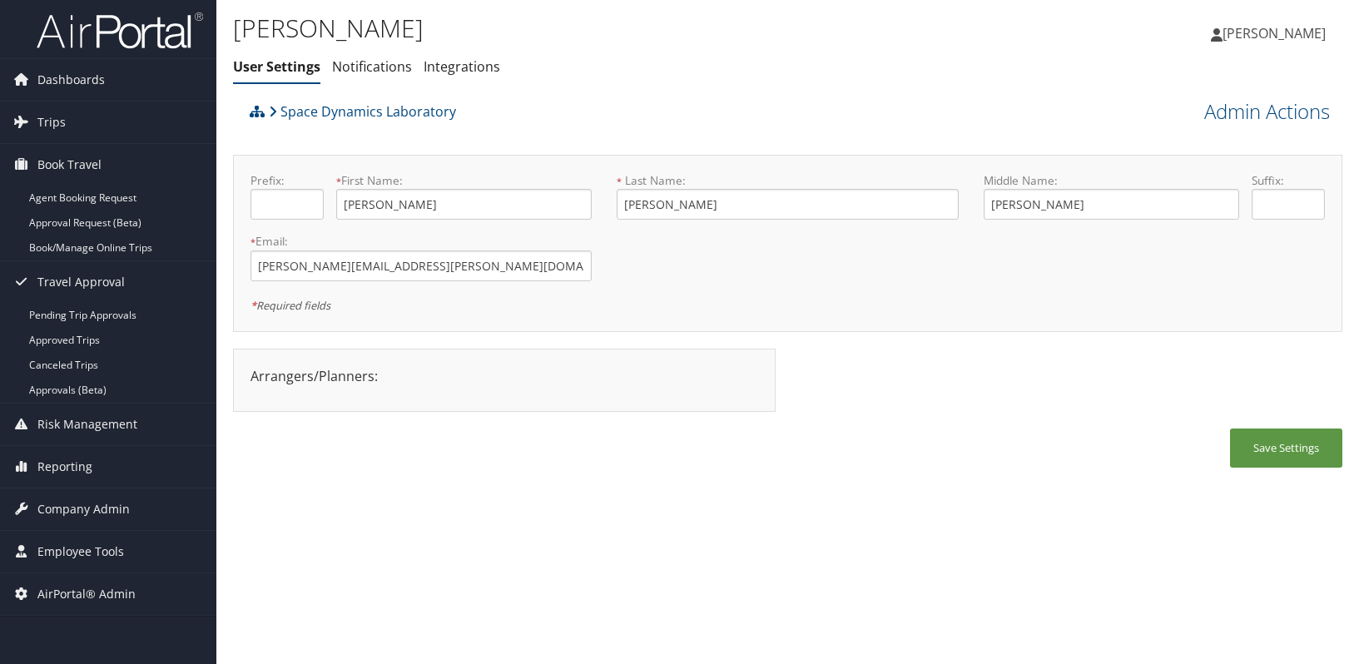 The width and height of the screenshot is (1359, 664). Describe the element at coordinates (462, 67) in the screenshot. I see `a: Integrations` at that location.